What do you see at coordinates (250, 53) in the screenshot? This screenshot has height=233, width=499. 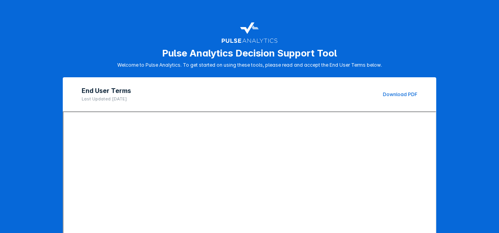 I see `h1: Pulse Analytics Decision Support Tool` at bounding box center [250, 53].